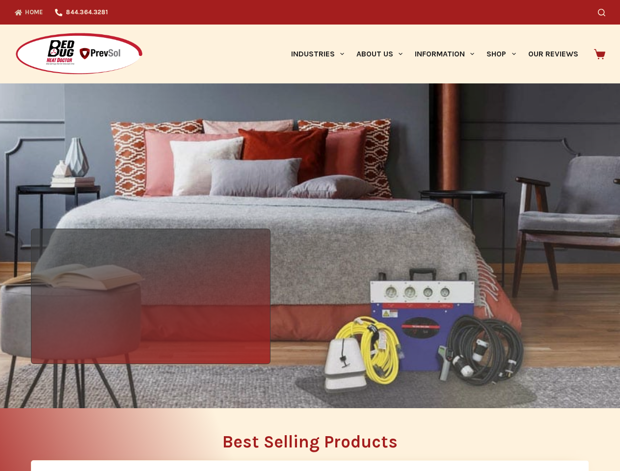  What do you see at coordinates (602, 12) in the screenshot?
I see `button: Search` at bounding box center [602, 12].